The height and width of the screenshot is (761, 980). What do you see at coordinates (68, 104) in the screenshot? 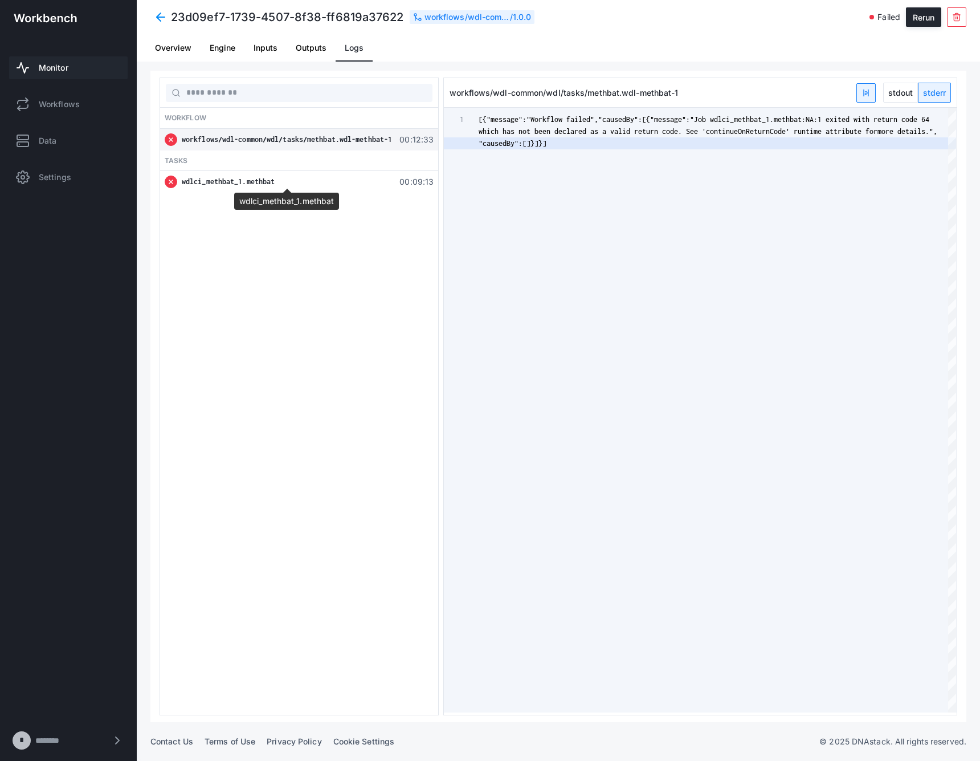
I see `a: Workflows` at bounding box center [68, 104].